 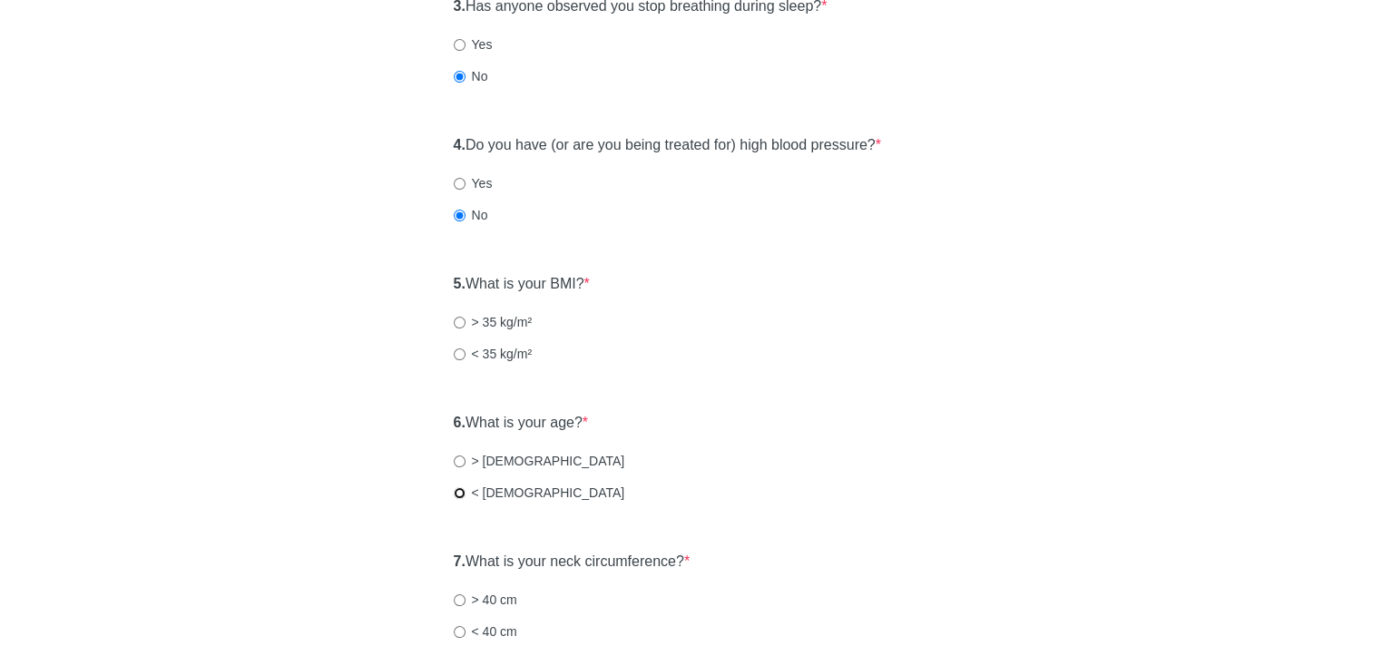 I want to click on input: > 40 cm, so click(x=459, y=600).